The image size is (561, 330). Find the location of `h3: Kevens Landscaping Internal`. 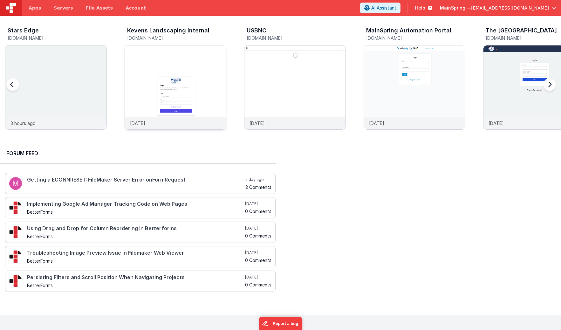

h3: Kevens Landscaping Internal is located at coordinates (168, 30).